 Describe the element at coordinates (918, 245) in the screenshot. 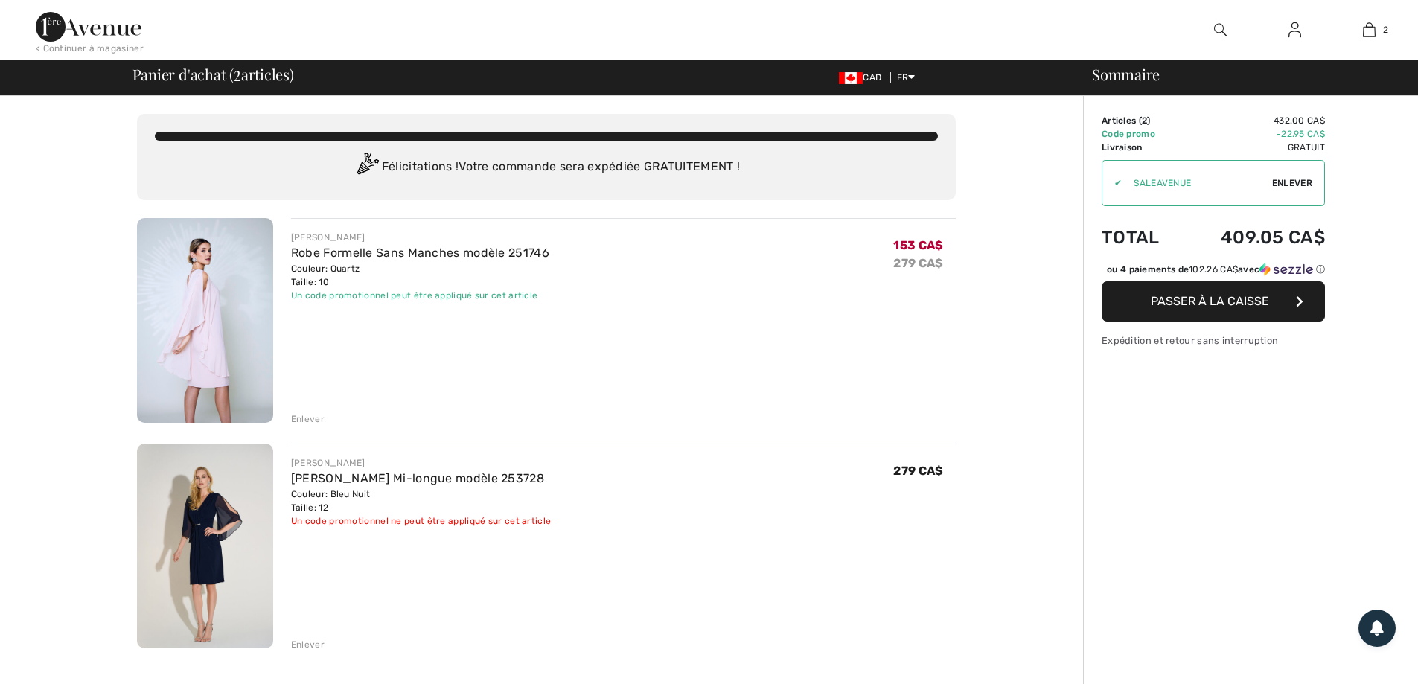

I see `span: 153 CA$` at that location.